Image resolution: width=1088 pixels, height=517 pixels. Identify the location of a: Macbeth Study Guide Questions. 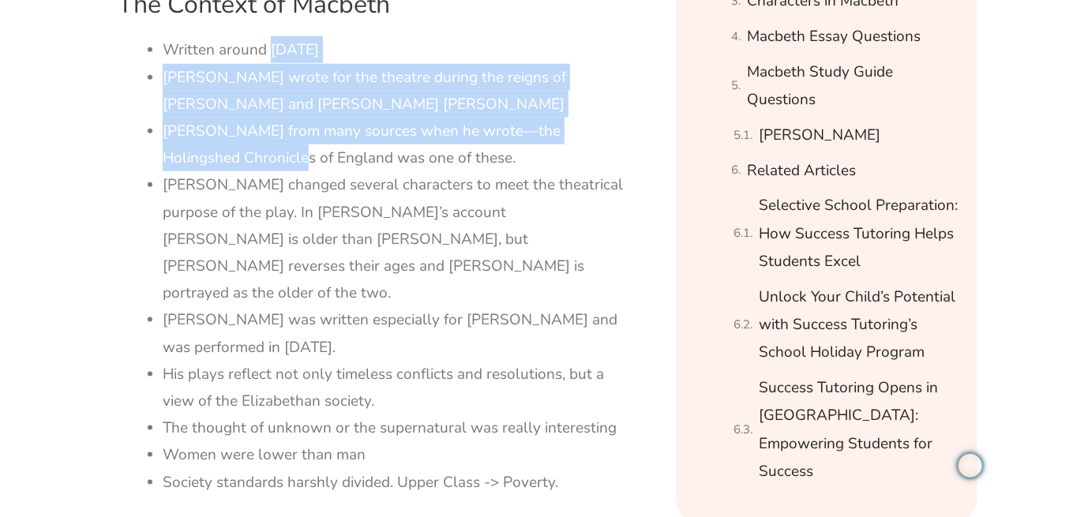
(852, 86).